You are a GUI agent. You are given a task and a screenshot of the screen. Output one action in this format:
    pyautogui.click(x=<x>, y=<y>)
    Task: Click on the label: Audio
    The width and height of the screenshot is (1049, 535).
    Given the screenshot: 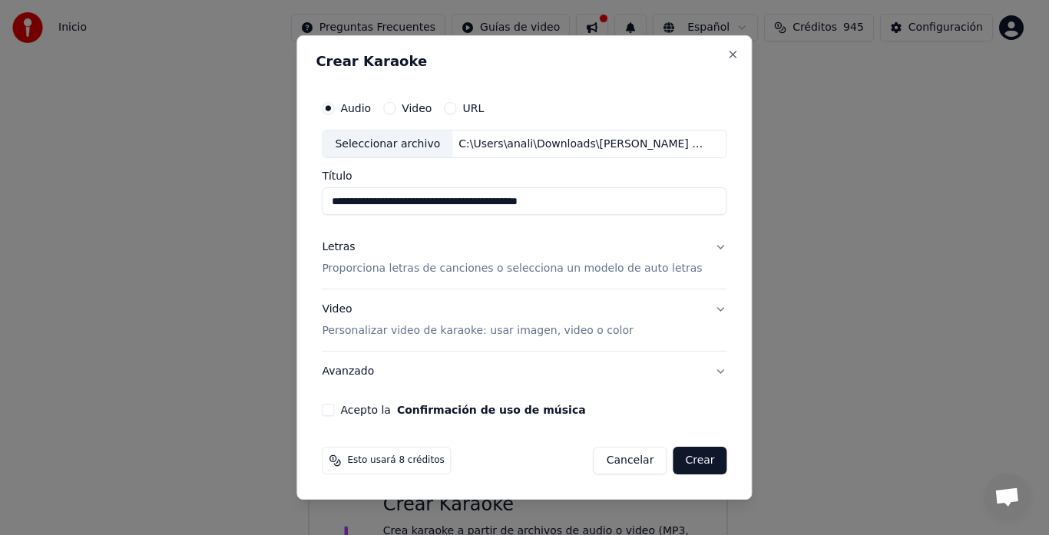 What is the action you would take?
    pyautogui.click(x=355, y=108)
    